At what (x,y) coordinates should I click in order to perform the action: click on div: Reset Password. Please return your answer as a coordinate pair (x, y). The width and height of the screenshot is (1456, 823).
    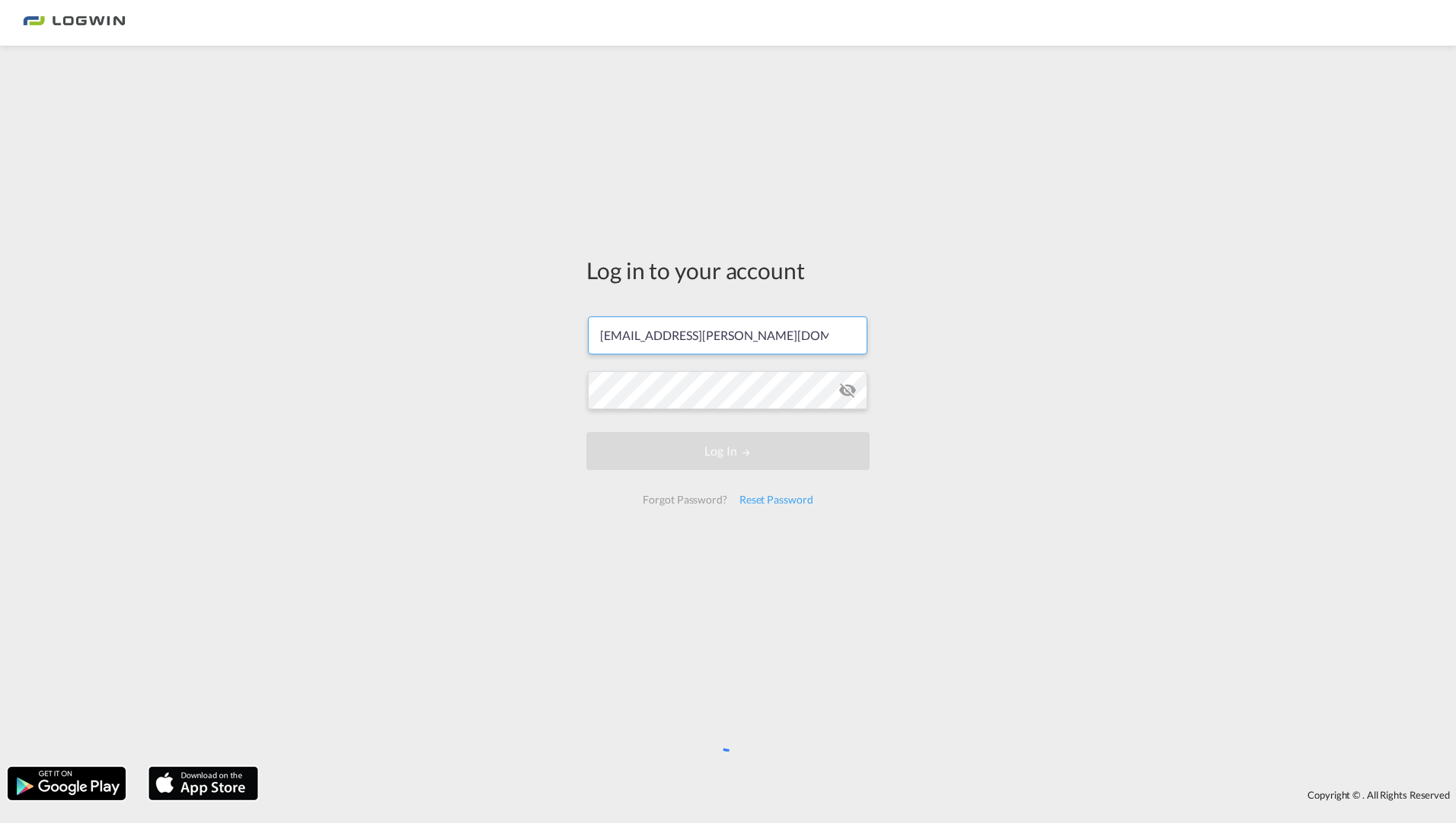
    Looking at the image, I should click on (776, 500).